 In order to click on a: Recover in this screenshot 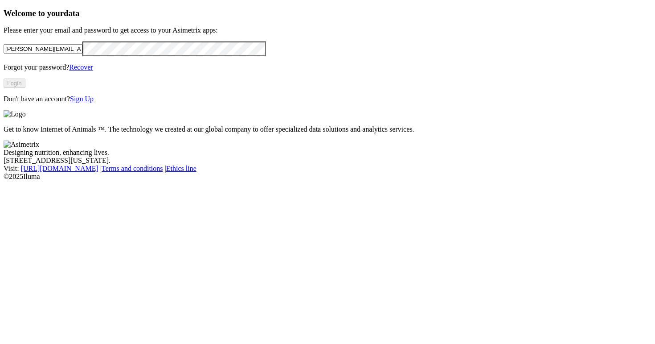, I will do `click(81, 67)`.